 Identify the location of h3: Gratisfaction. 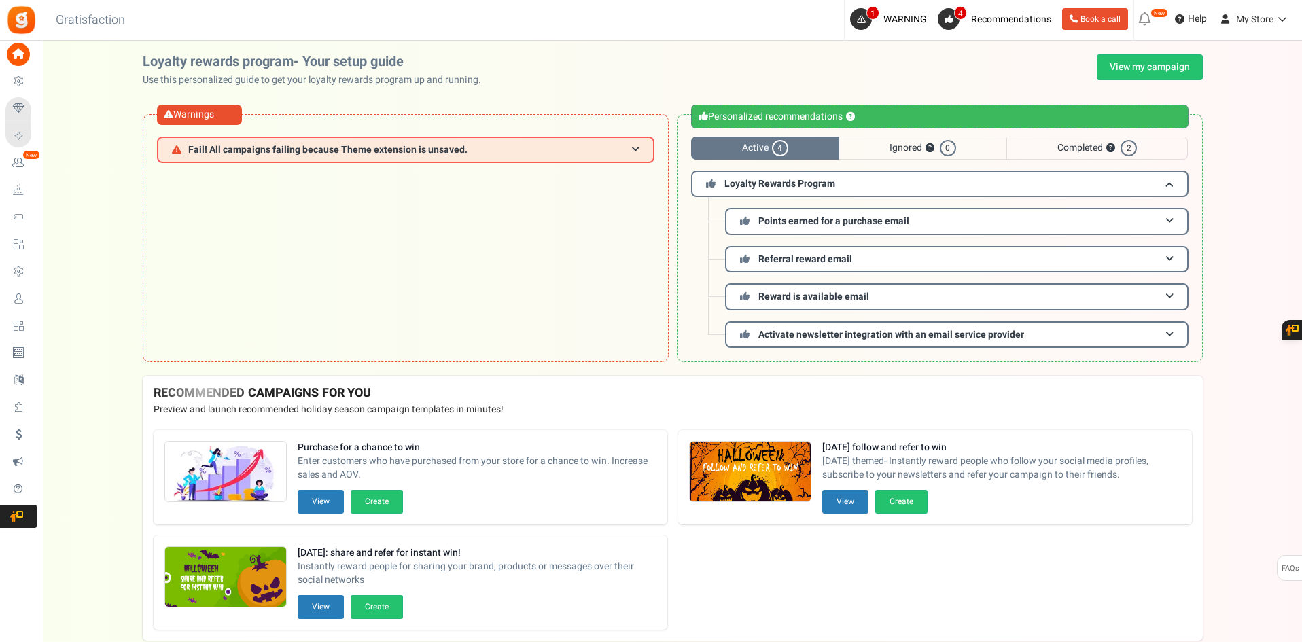
(90, 20).